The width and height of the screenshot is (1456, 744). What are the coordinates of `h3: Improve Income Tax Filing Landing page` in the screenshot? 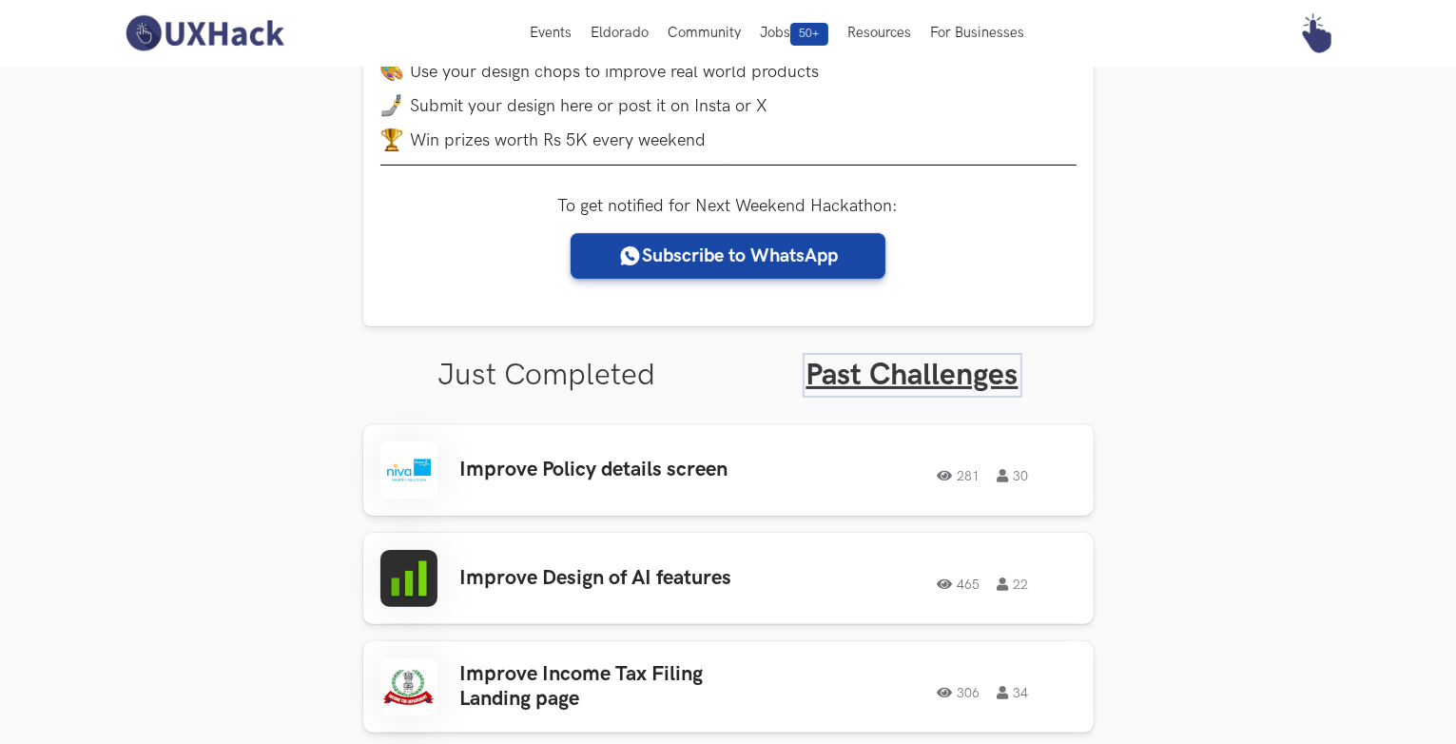 It's located at (609, 687).